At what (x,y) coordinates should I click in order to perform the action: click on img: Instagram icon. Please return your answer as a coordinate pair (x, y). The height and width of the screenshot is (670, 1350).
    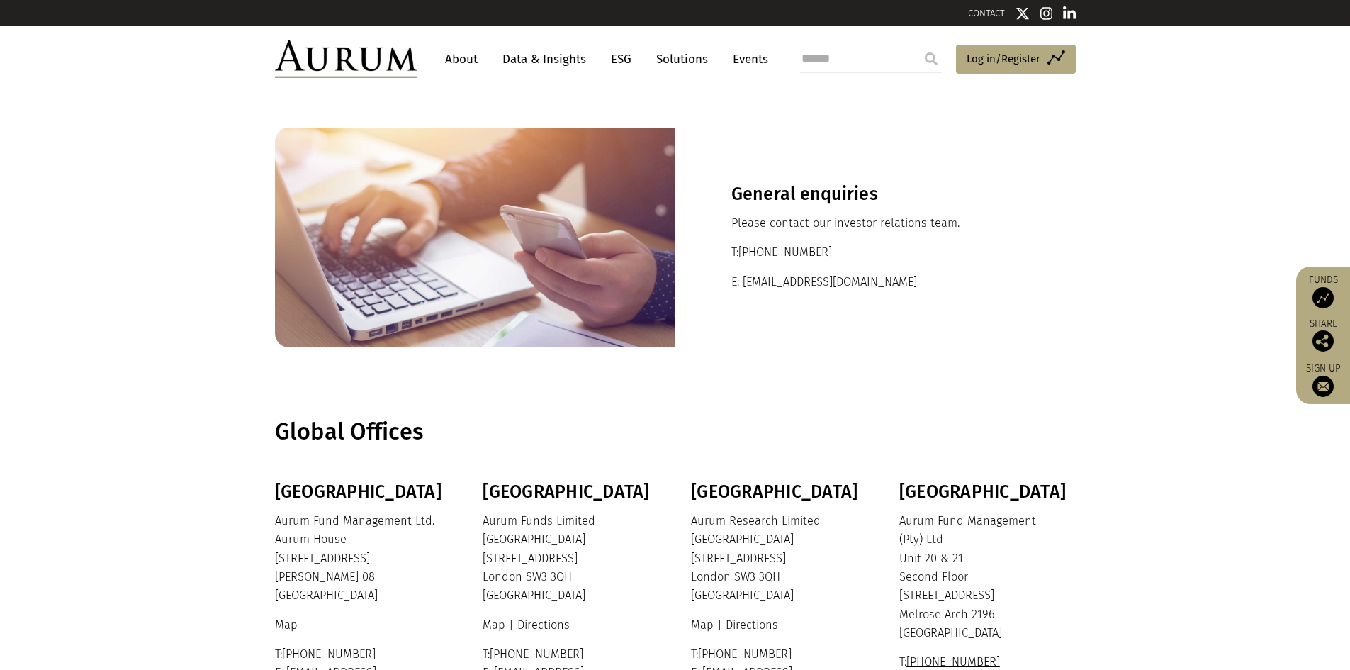
    Looking at the image, I should click on (1047, 13).